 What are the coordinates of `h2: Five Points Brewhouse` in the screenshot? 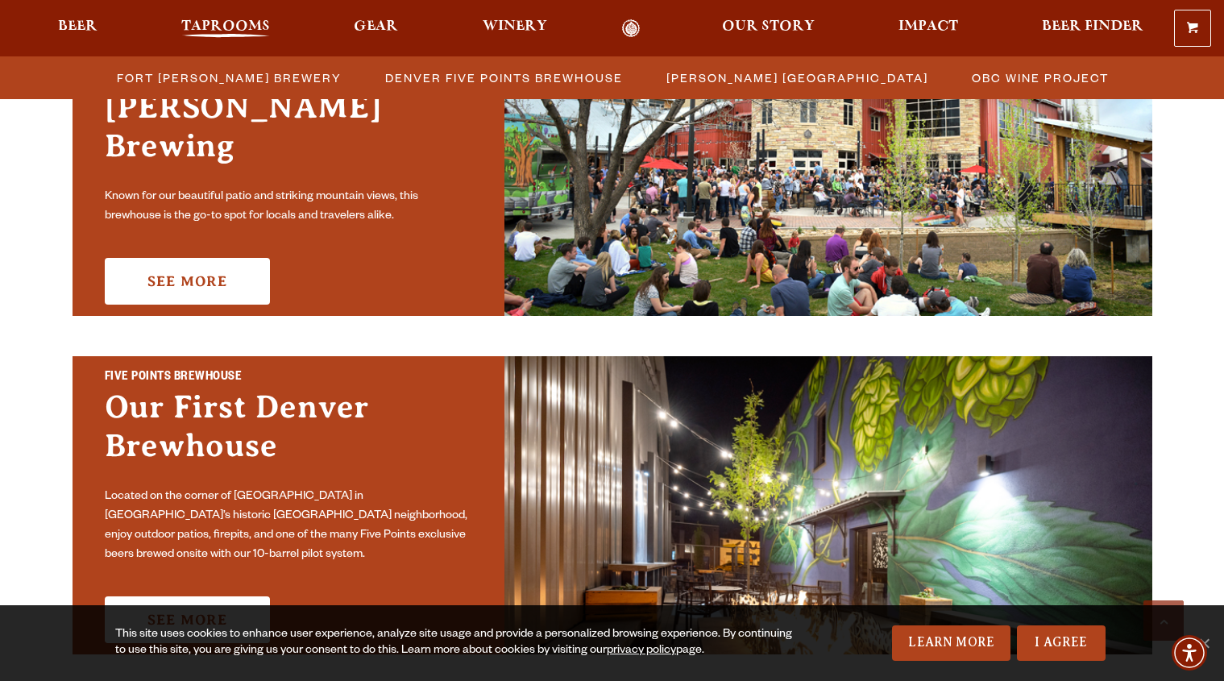 It's located at (289, 378).